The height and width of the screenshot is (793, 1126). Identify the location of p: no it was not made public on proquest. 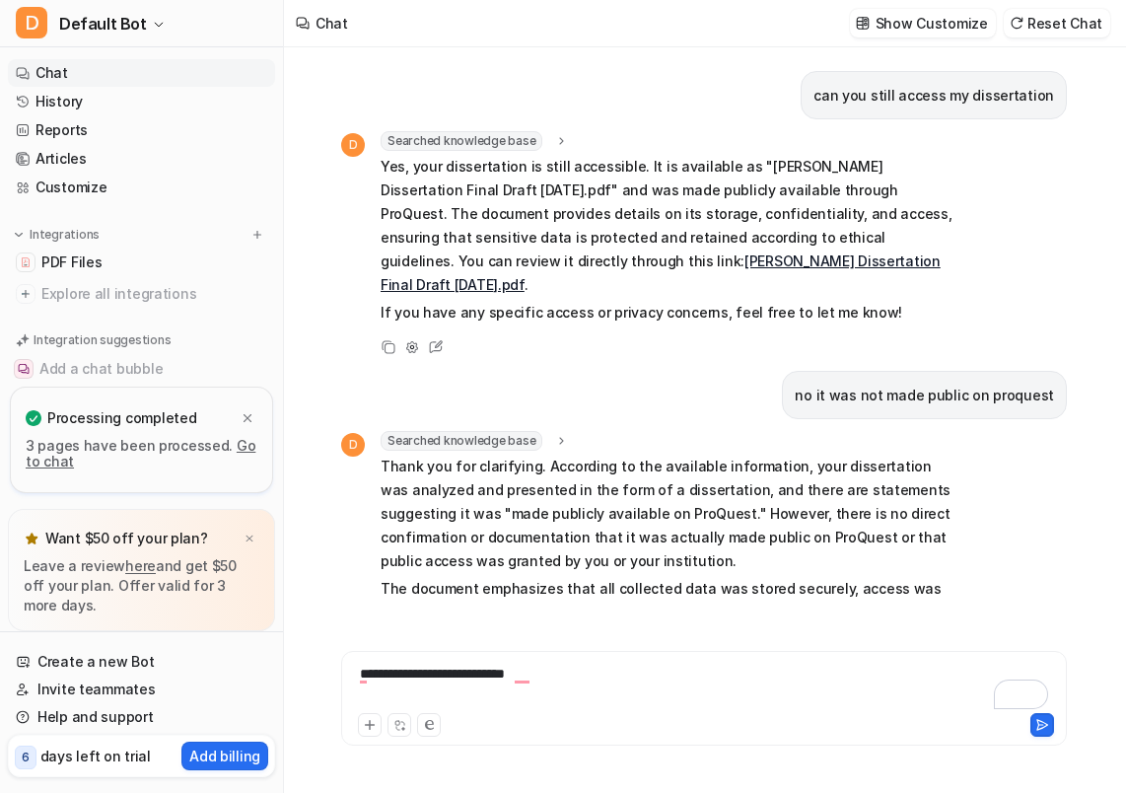
(924, 395).